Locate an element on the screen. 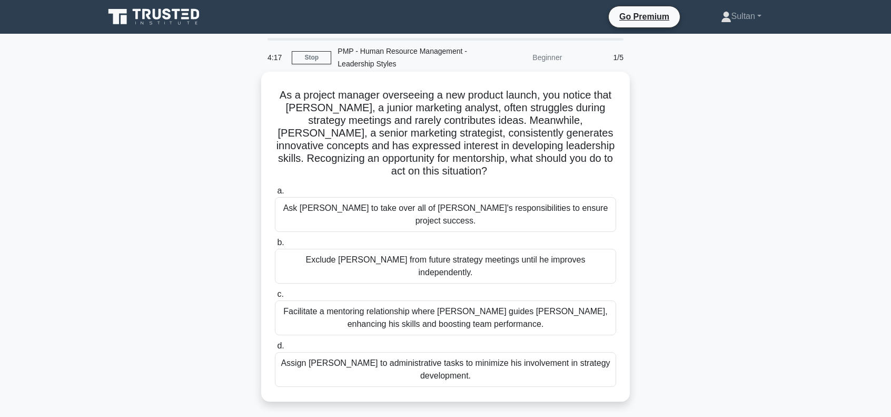 The image size is (891, 417). span: d. is located at coordinates (280, 345).